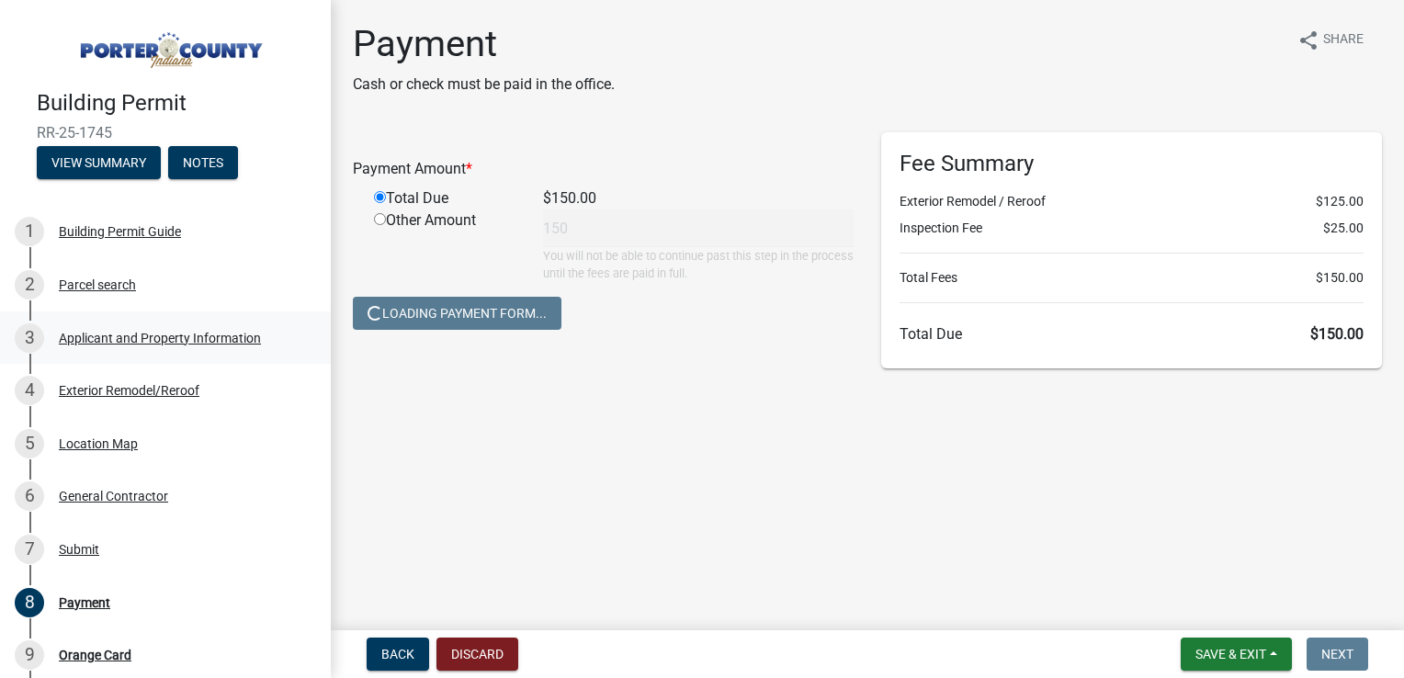  Describe the element at coordinates (1343, 228) in the screenshot. I see `span: $25.00` at that location.